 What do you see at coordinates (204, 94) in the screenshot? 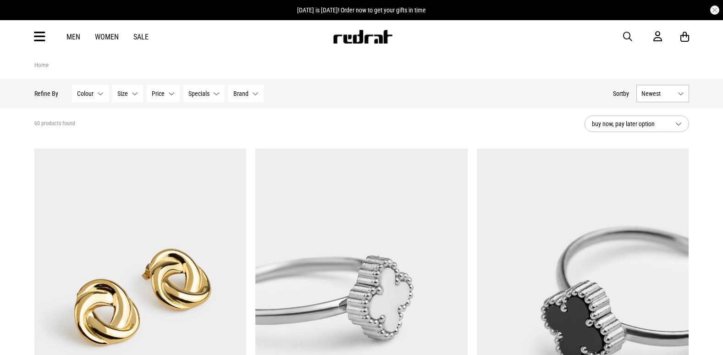
I see `button: Specials` at bounding box center [204, 94].